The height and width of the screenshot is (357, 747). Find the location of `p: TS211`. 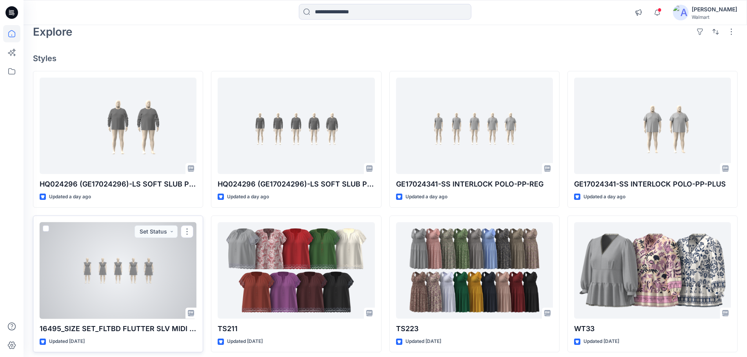

p: TS211 is located at coordinates (296, 329).